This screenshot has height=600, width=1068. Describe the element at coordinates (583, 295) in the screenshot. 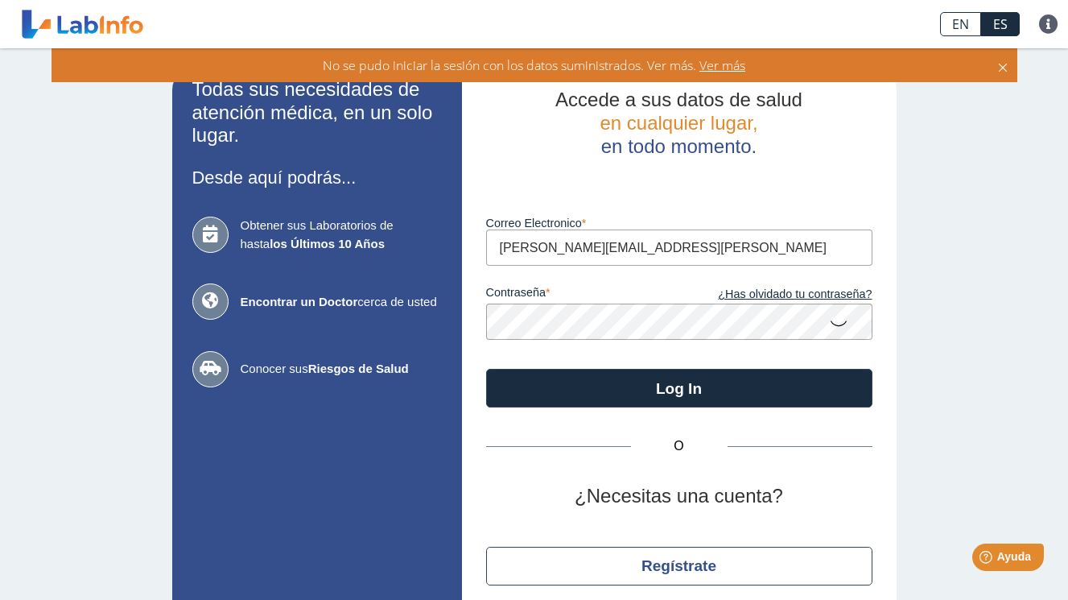

I see `label: contraseña` at that location.